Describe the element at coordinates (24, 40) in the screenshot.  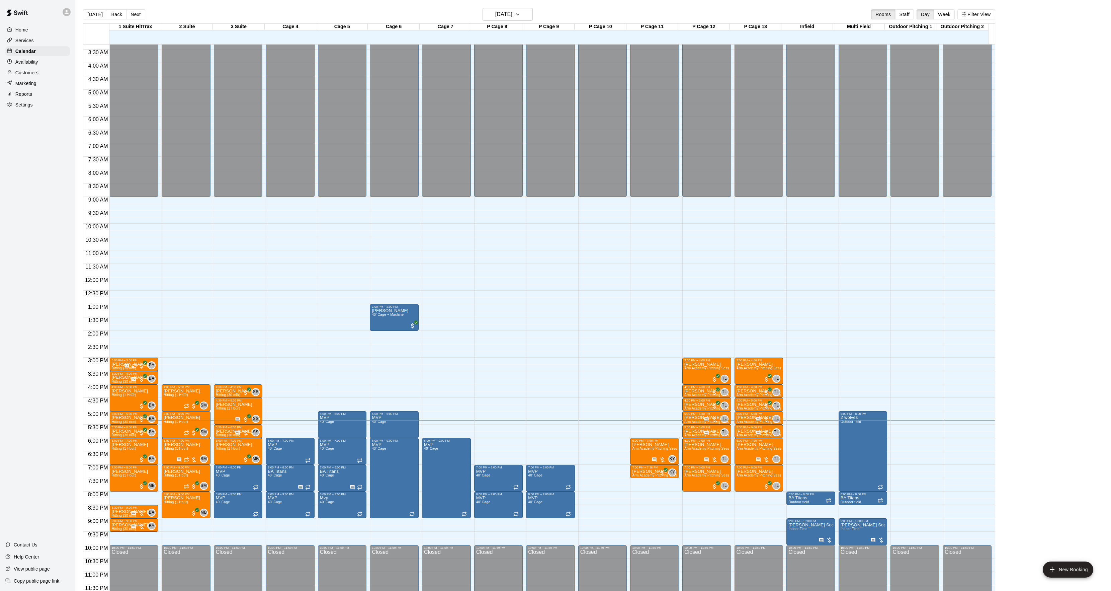
I see `p: Services` at that location.